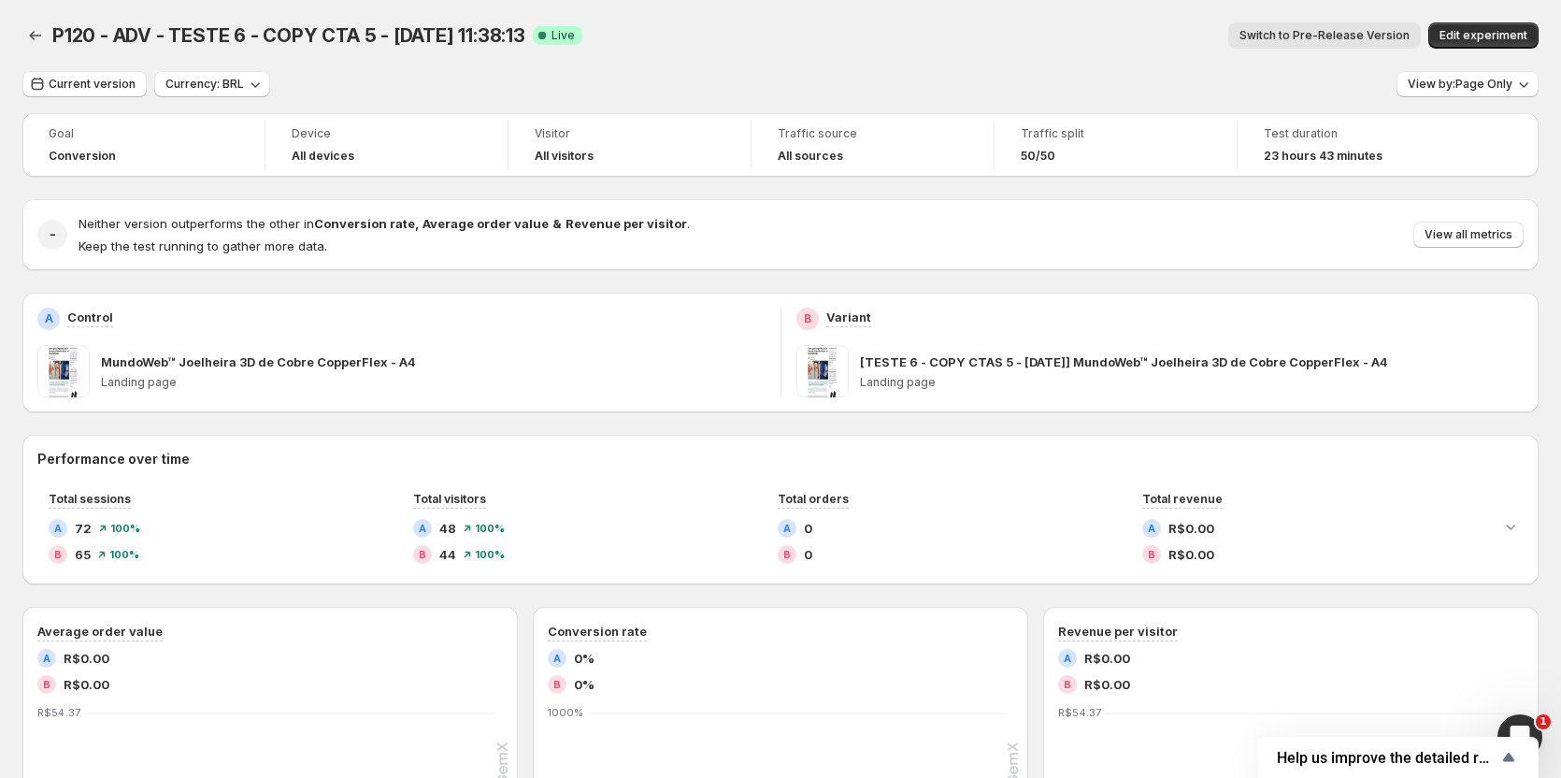  What do you see at coordinates (83, 528) in the screenshot?
I see `span: 72` at bounding box center [83, 528].